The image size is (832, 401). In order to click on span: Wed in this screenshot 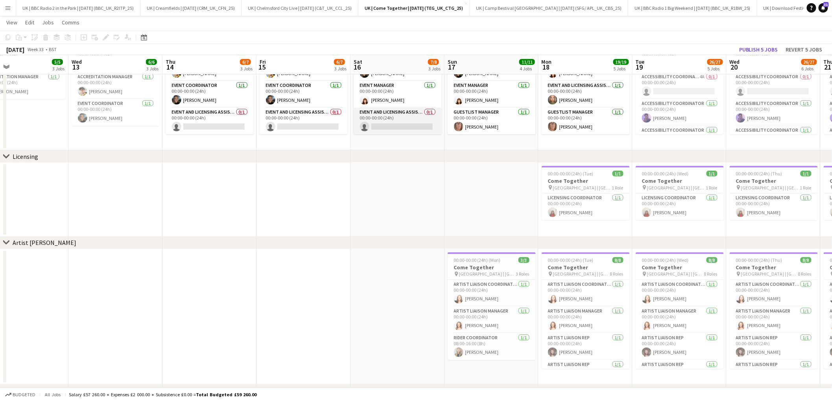, I will do `click(77, 62)`.